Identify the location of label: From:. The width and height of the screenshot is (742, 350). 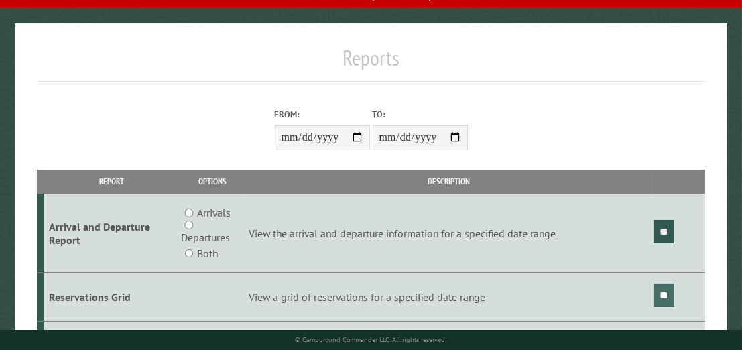
(322, 114).